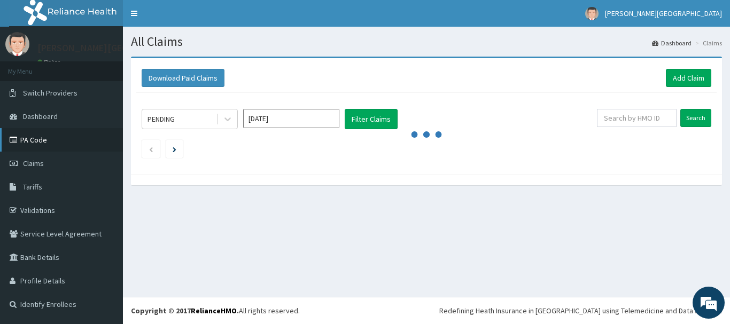  Describe the element at coordinates (188, 18) in the screenshot. I see `div: Minimize live chat window` at that location.